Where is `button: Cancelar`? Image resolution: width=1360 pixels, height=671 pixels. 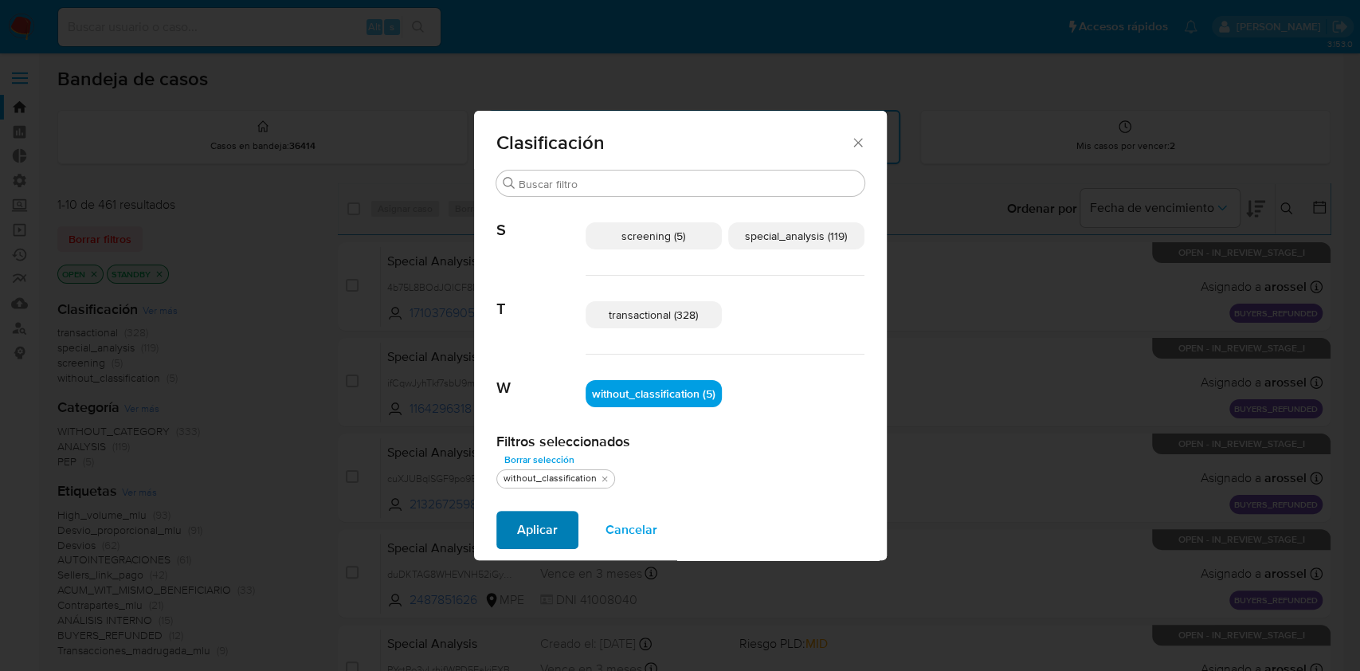 button: Cancelar is located at coordinates (631, 530).